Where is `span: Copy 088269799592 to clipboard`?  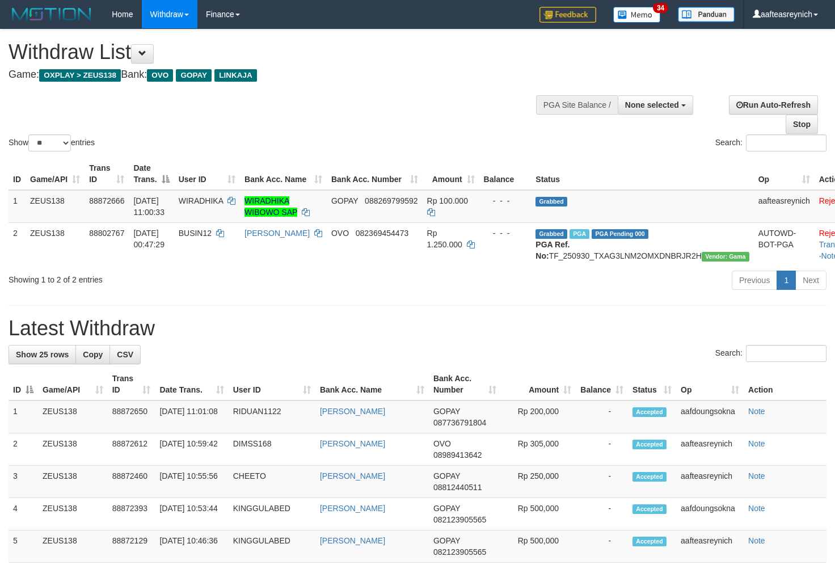 span: Copy 088269799592 to clipboard is located at coordinates (391, 201).